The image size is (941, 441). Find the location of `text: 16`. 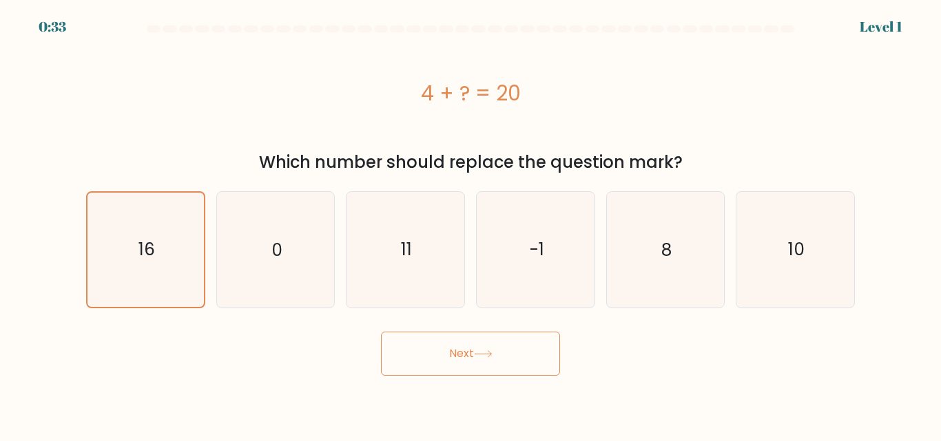

text: 16 is located at coordinates (147, 249).